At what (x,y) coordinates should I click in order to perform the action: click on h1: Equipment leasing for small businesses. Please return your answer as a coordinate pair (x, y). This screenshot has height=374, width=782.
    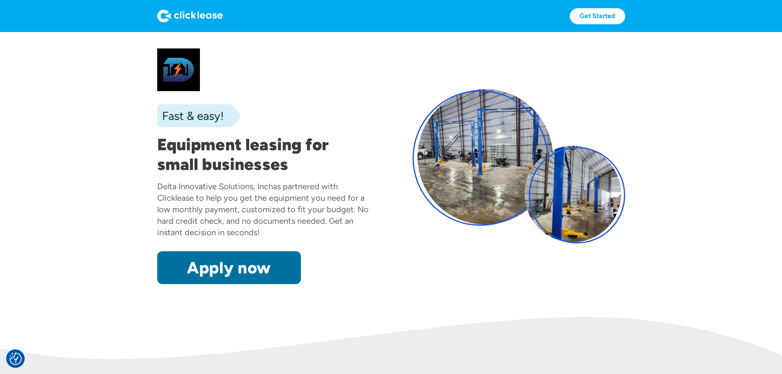
    Looking at the image, I should click on (263, 154).